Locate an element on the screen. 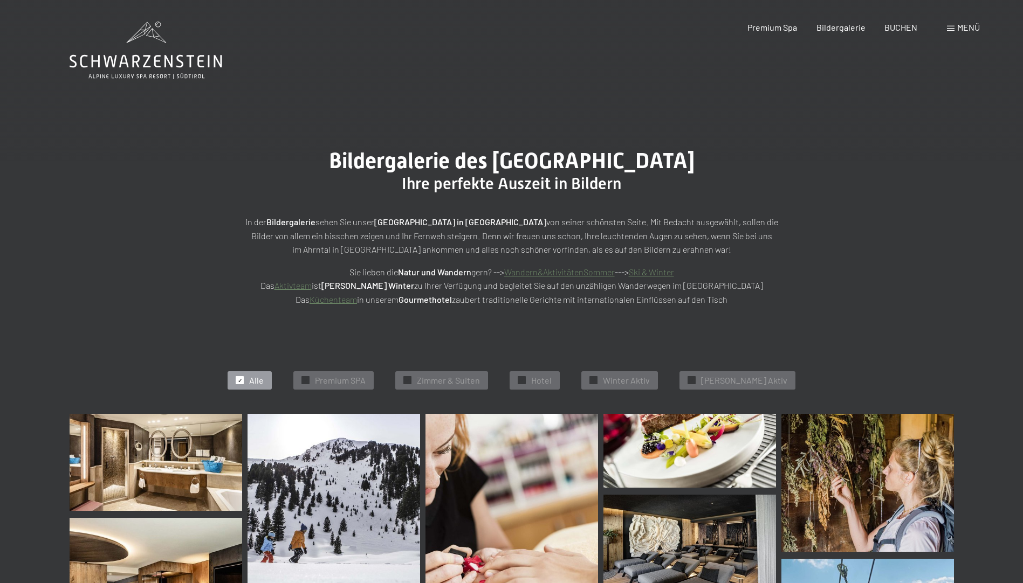 The image size is (1023, 583). span: Premium SPA is located at coordinates (340, 381).